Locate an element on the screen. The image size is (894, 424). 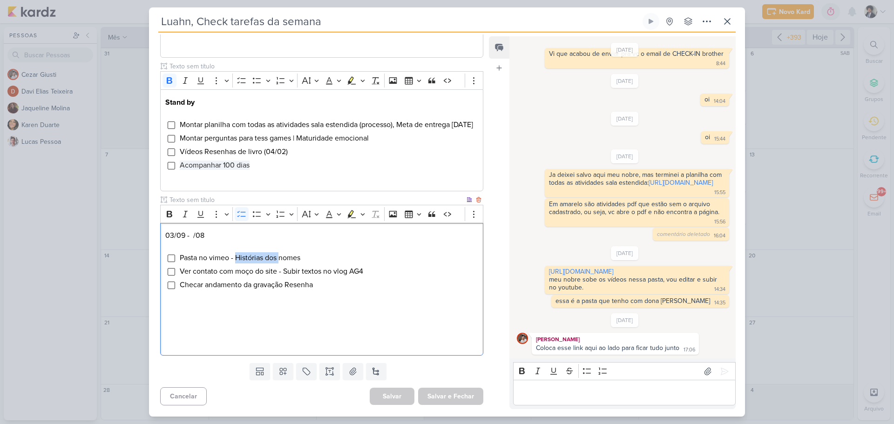
img: Cezar Giusti is located at coordinates (523, 339).